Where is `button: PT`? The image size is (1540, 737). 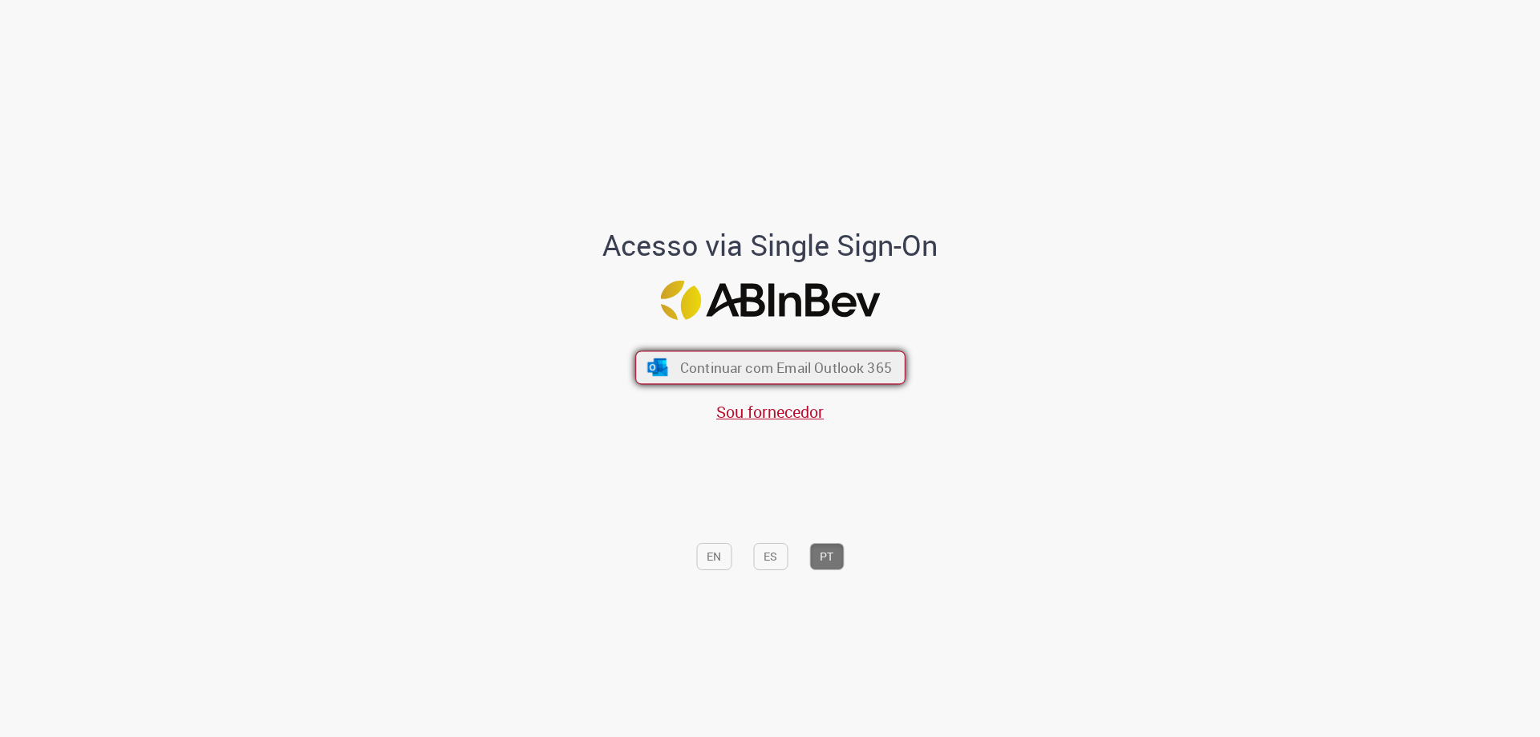
button: PT is located at coordinates (826, 557).